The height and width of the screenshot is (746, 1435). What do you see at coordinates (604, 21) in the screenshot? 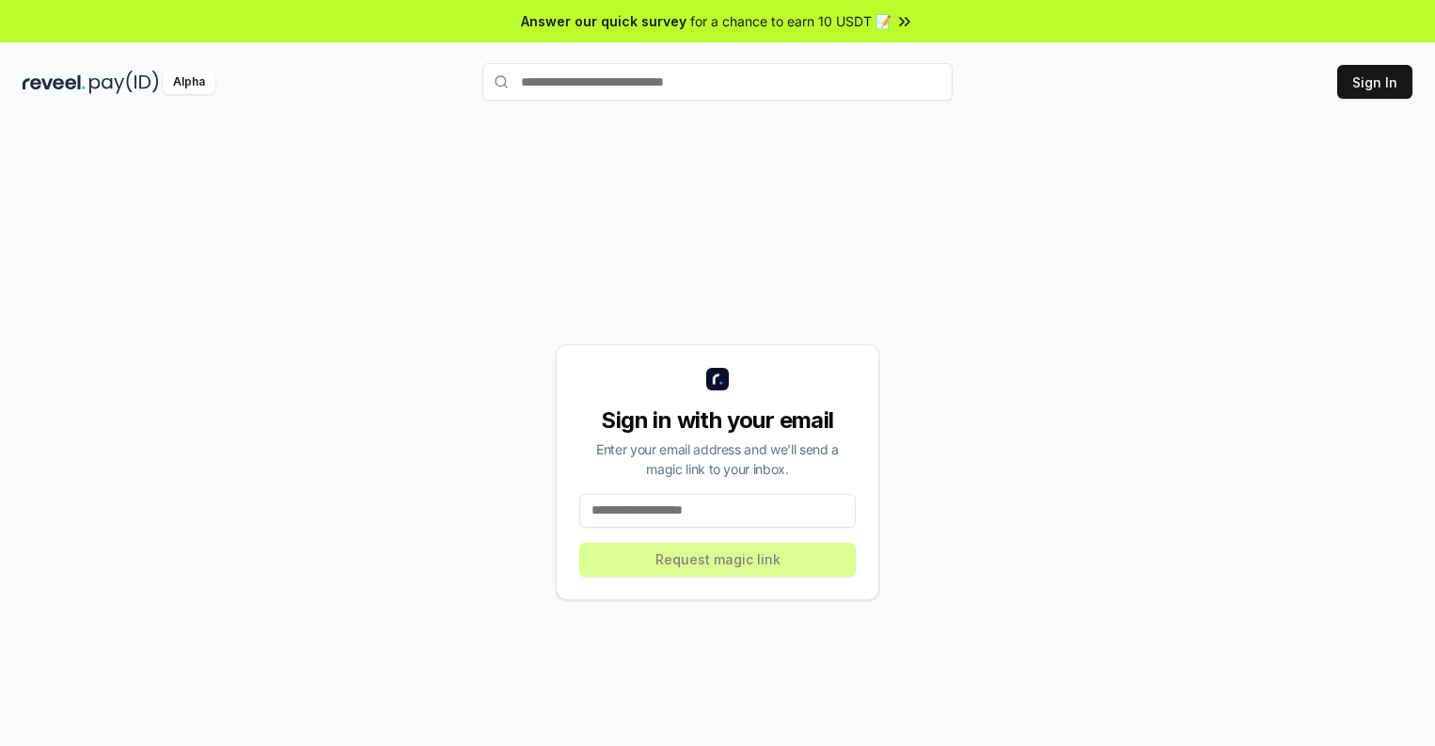
I see `span: Answer our quick survey` at bounding box center [604, 21].